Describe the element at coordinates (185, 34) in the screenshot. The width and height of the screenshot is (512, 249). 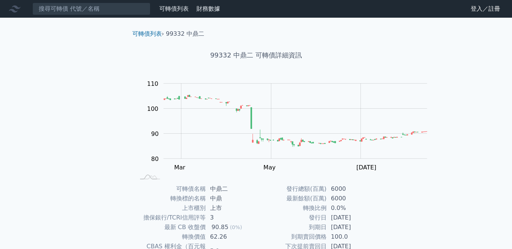
I see `li: 99332 中鼎二` at that location.